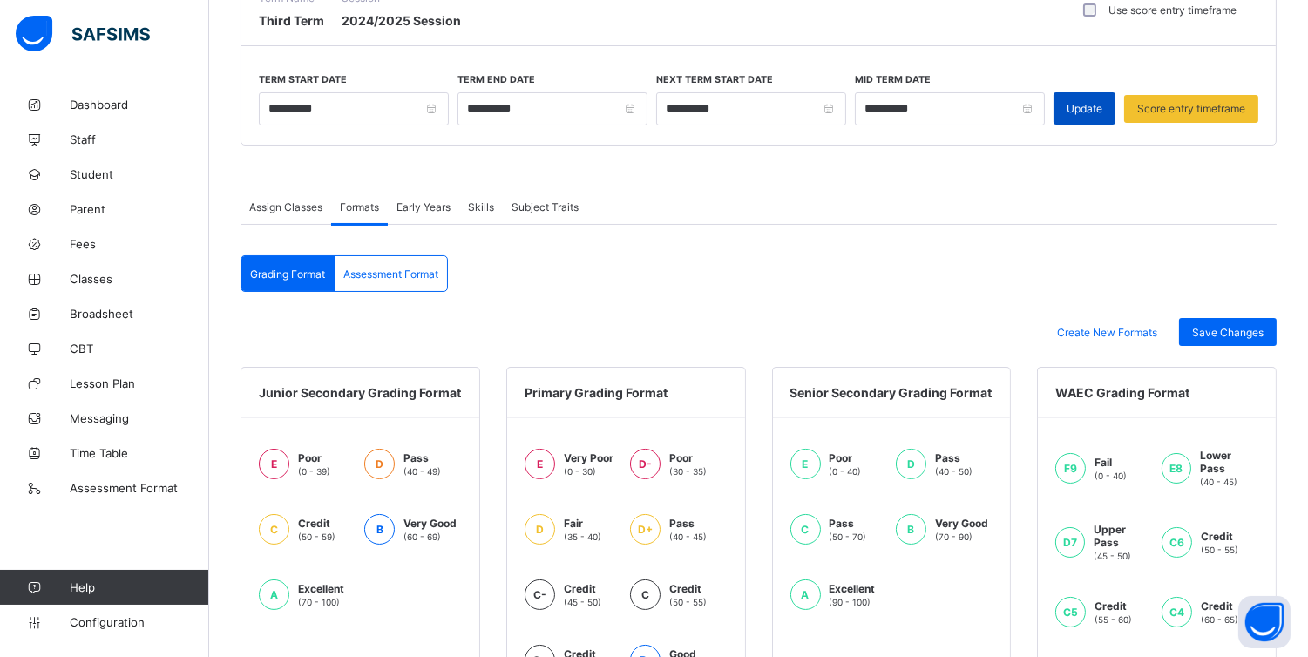  Describe the element at coordinates (139, 349) in the screenshot. I see `span: CBT` at that location.